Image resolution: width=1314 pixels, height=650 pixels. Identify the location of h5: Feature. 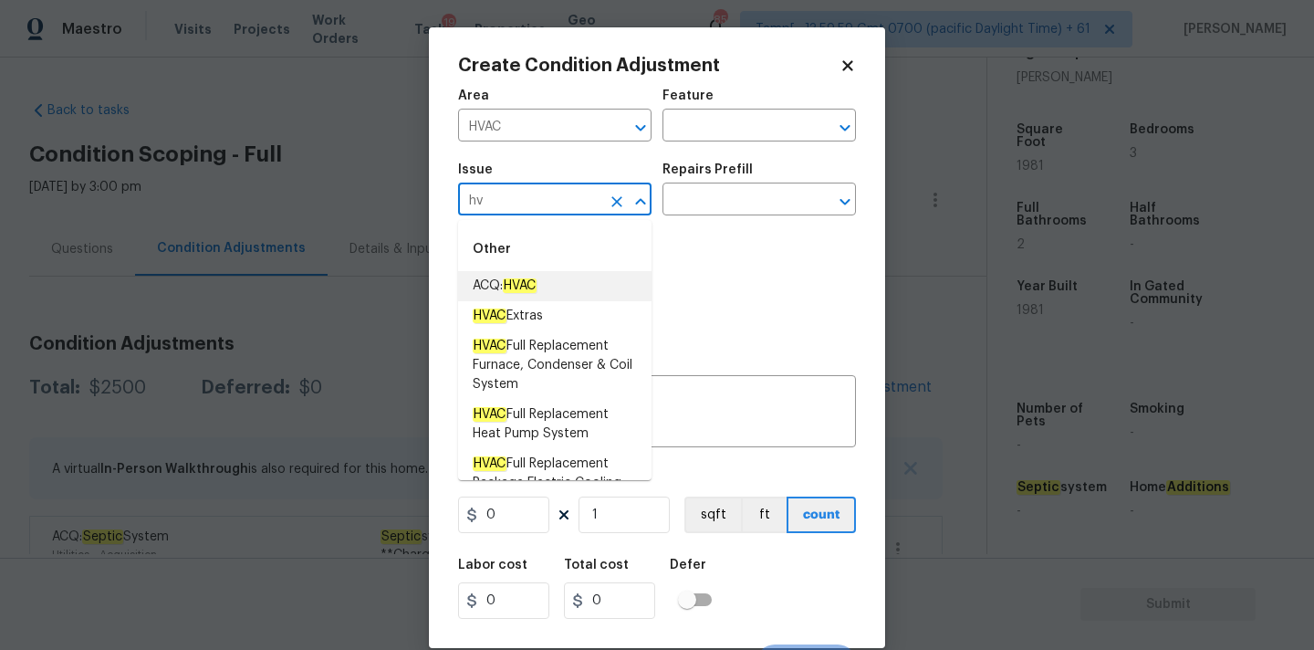
(688, 96).